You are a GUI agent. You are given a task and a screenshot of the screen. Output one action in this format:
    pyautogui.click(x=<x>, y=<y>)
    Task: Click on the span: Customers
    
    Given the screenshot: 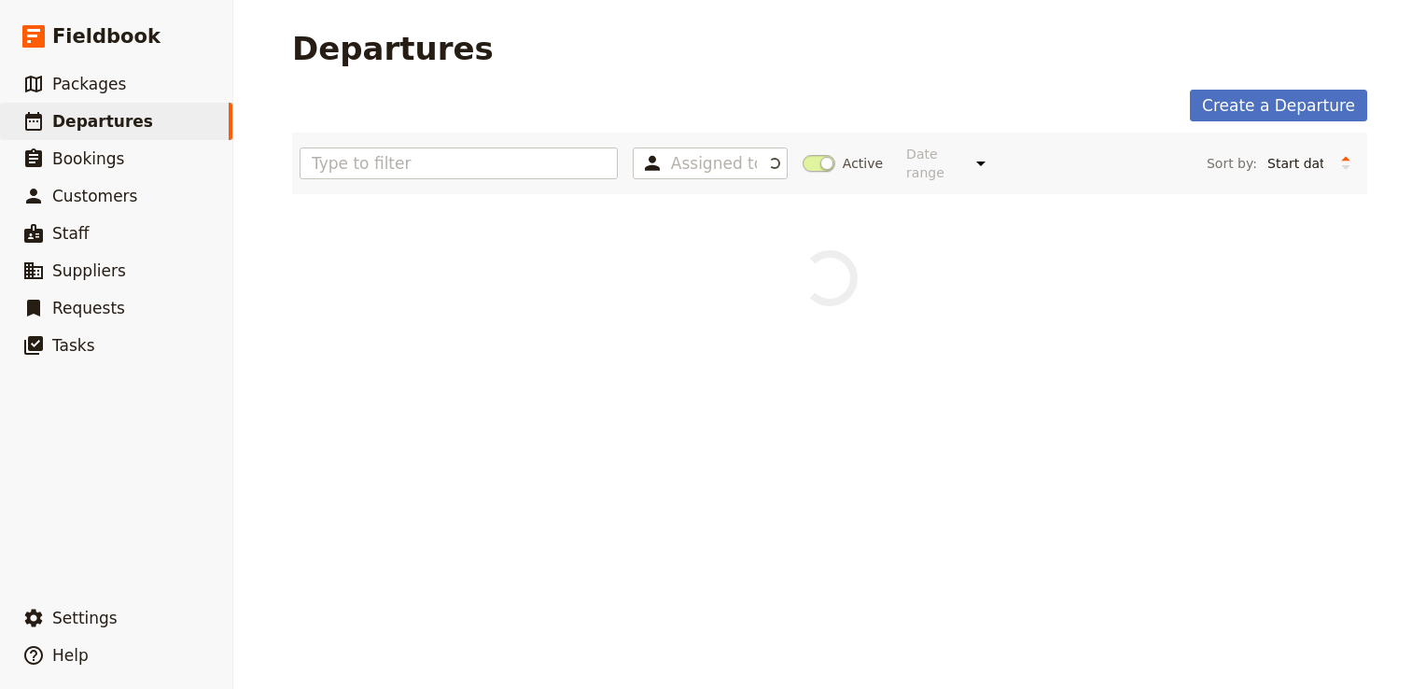 What is the action you would take?
    pyautogui.click(x=94, y=196)
    